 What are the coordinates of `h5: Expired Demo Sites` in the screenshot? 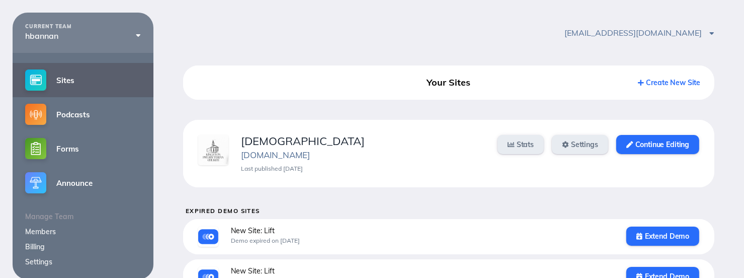 It's located at (450, 210).